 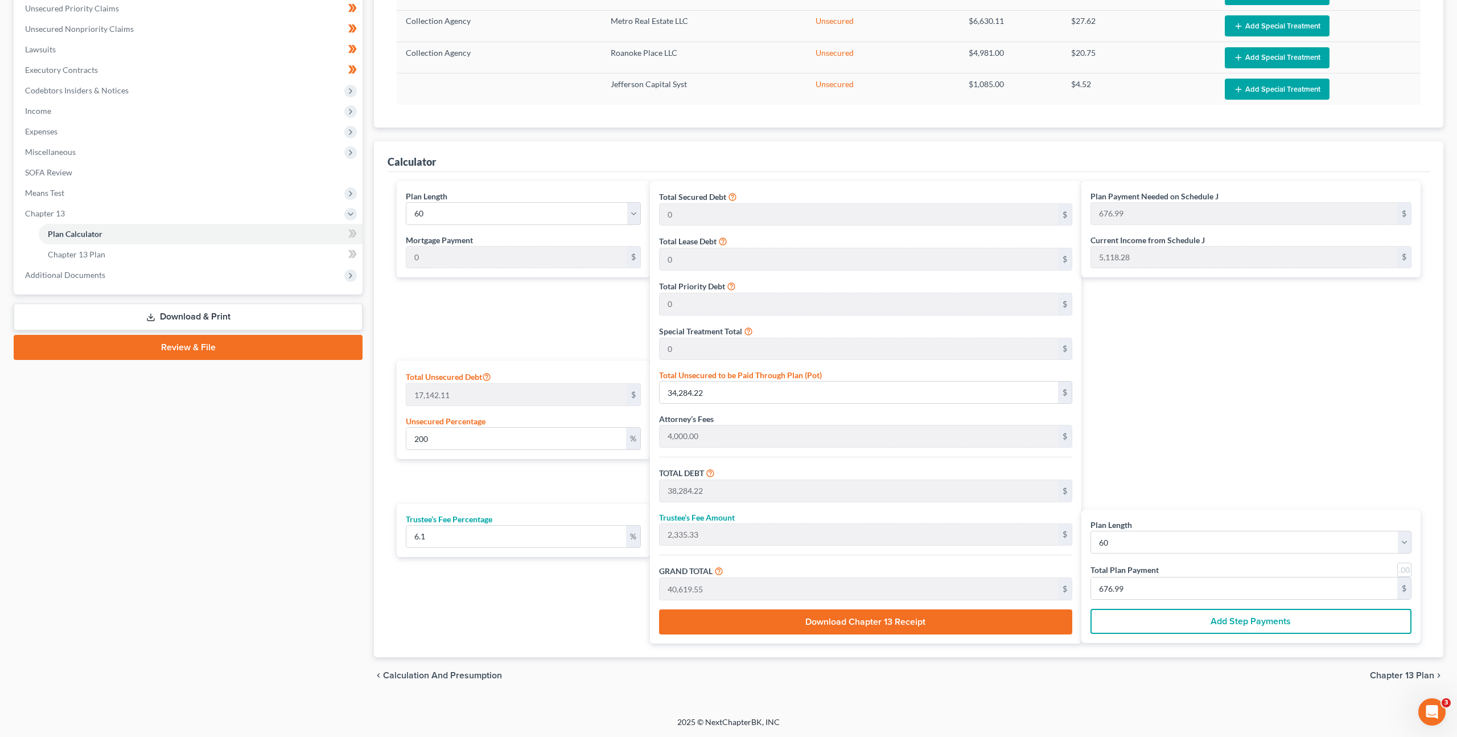 I want to click on label: Total Unsecured Debt, so click(x=449, y=376).